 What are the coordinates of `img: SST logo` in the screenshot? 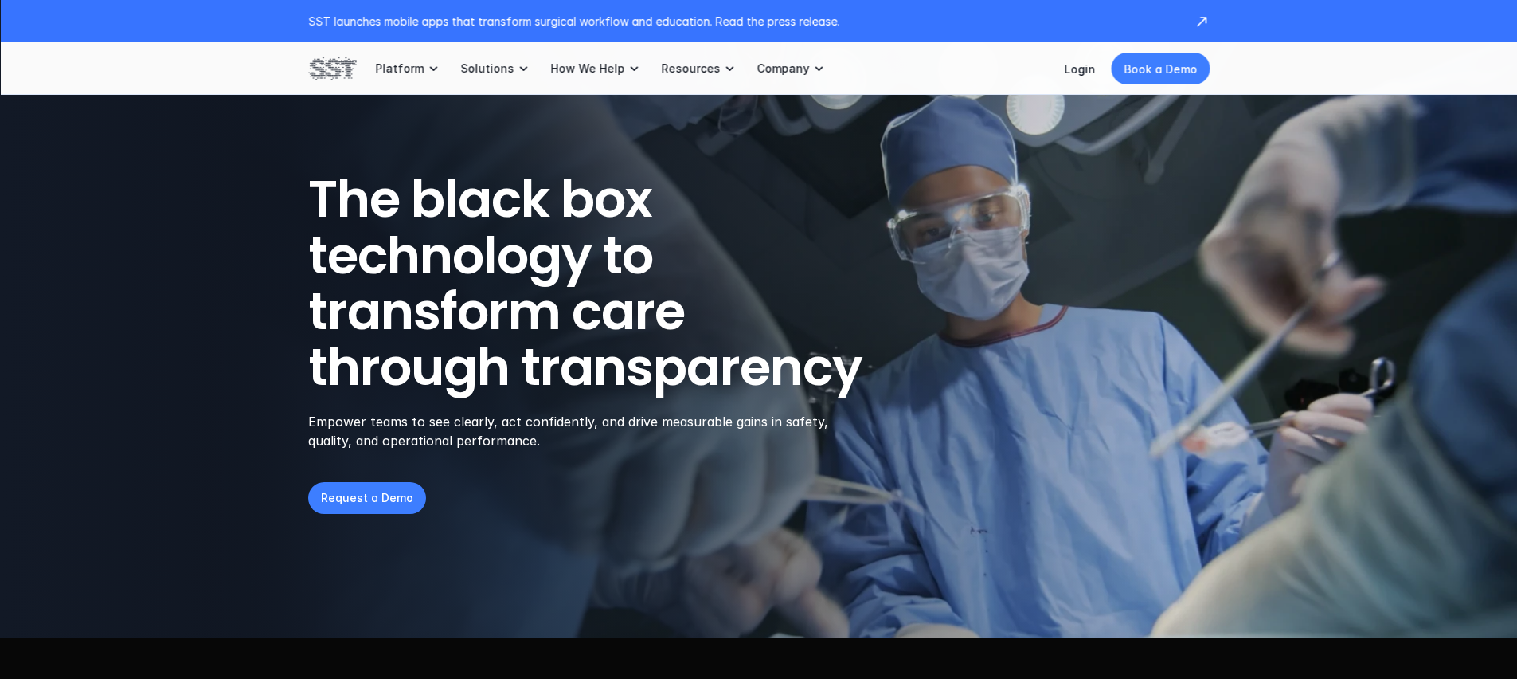 It's located at (332, 69).